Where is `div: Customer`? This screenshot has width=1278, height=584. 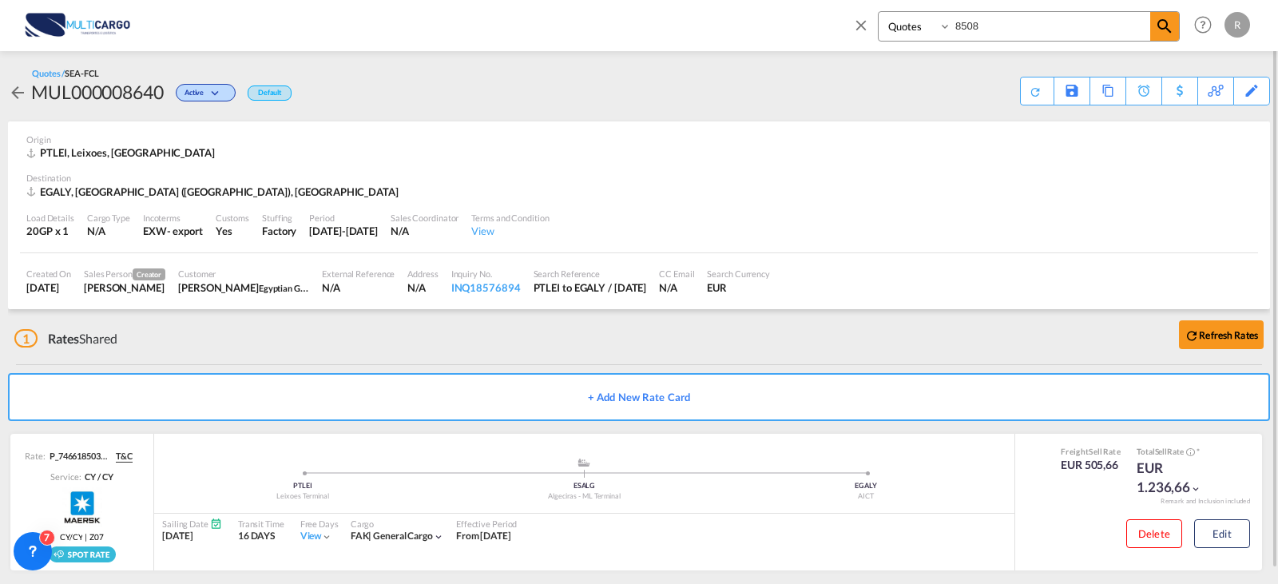 div: Customer is located at coordinates (244, 273).